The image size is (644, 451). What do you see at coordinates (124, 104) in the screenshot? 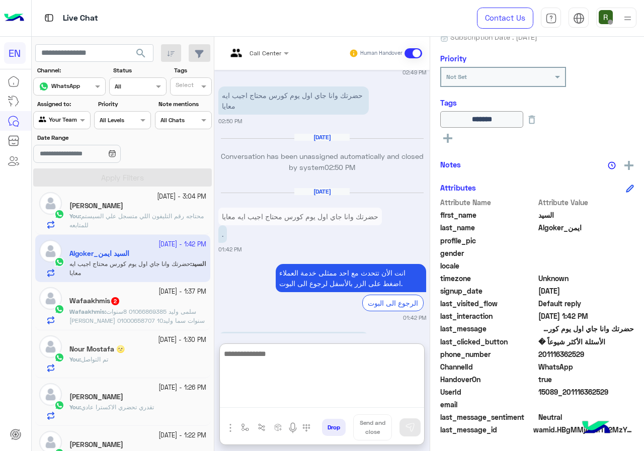
I see `label: Priority` at bounding box center [124, 104].